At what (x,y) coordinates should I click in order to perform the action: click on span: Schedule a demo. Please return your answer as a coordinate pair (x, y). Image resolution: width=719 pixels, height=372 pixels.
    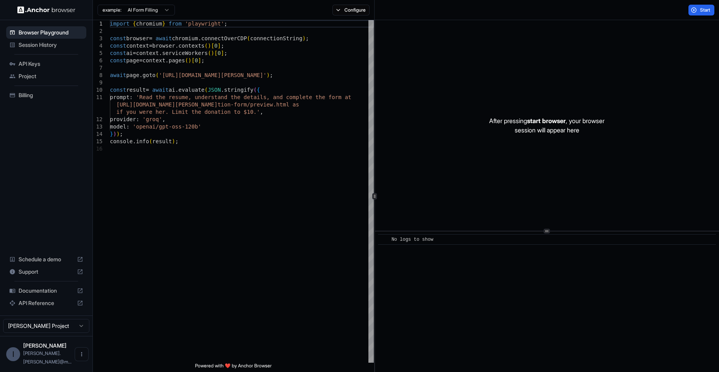
    Looking at the image, I should click on (46, 259).